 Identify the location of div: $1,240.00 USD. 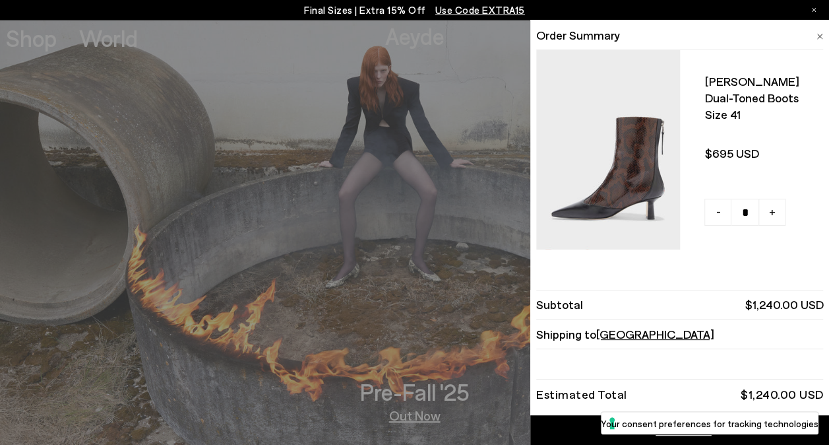
(782, 394).